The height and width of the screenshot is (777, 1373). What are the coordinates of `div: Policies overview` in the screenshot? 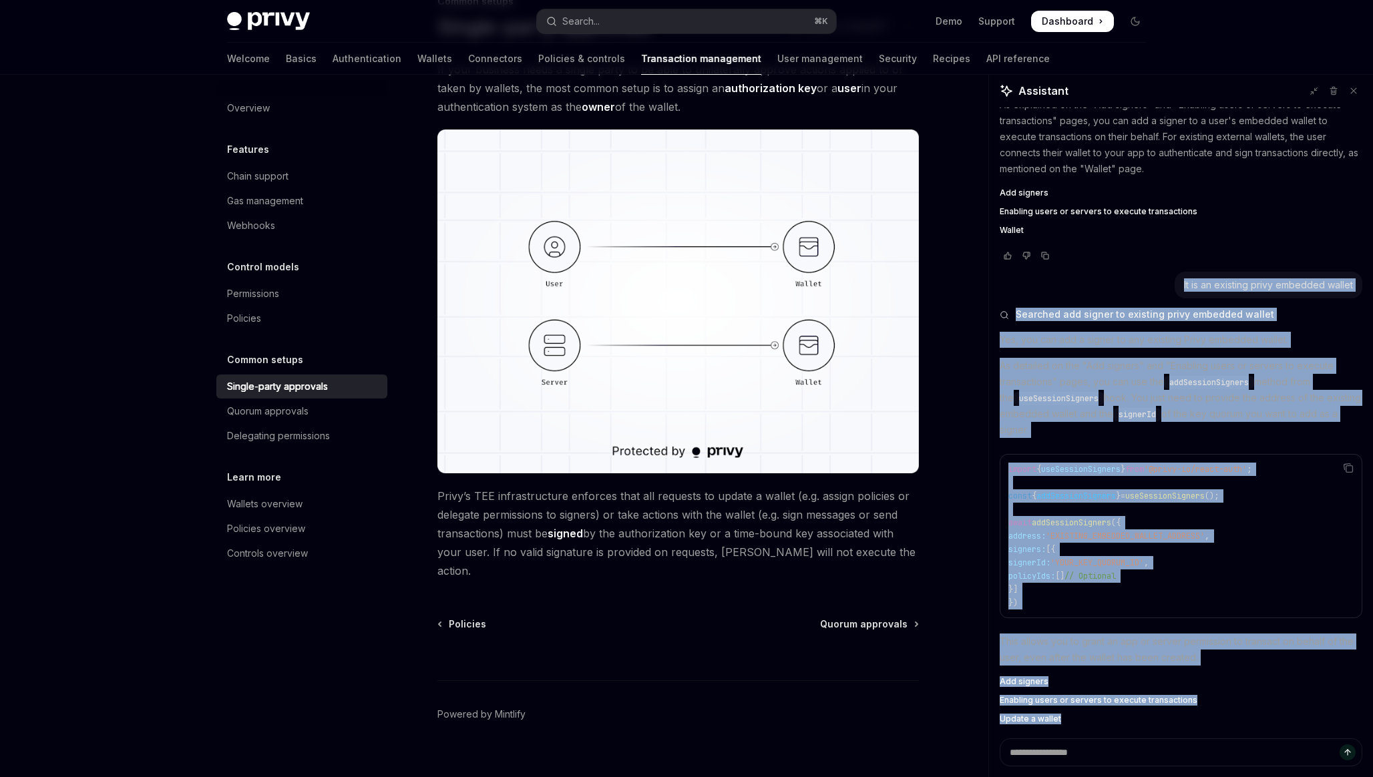 It's located at (266, 529).